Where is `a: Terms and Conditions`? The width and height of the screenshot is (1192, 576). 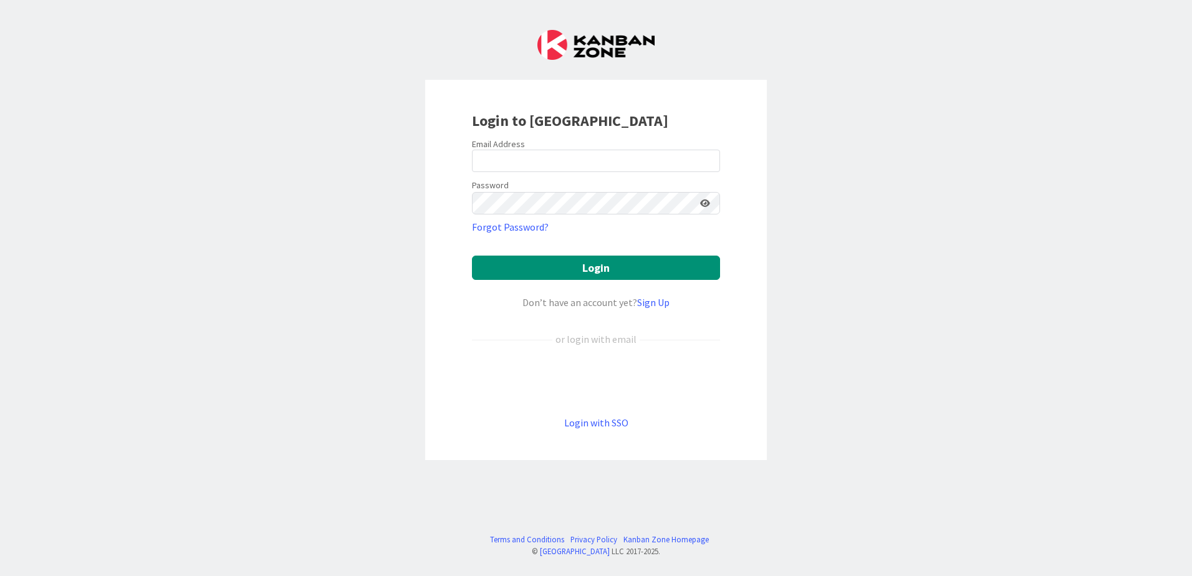 a: Terms and Conditions is located at coordinates (527, 539).